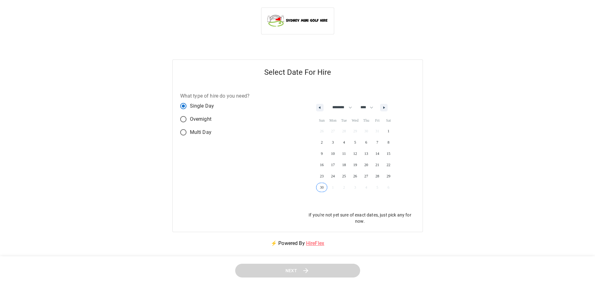 This screenshot has height=285, width=595. I want to click on span: 20, so click(366, 165).